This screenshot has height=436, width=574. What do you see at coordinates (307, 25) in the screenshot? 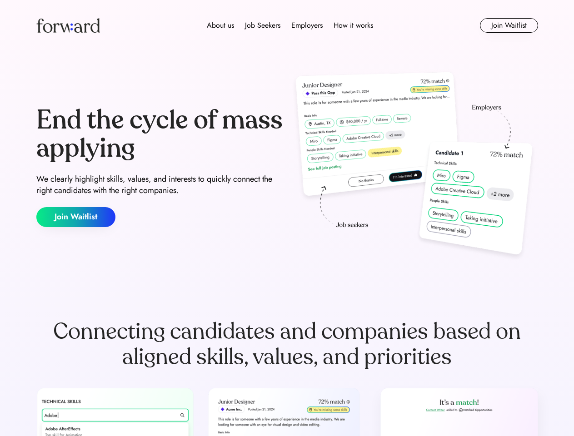
I see `div: Employers` at bounding box center [307, 25].